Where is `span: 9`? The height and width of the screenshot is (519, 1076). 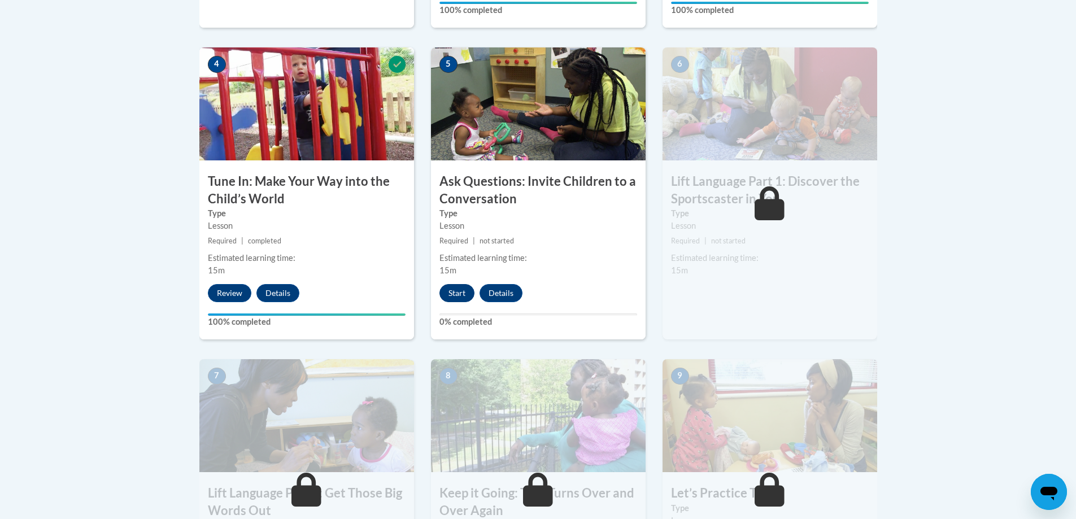 span: 9 is located at coordinates (680, 376).